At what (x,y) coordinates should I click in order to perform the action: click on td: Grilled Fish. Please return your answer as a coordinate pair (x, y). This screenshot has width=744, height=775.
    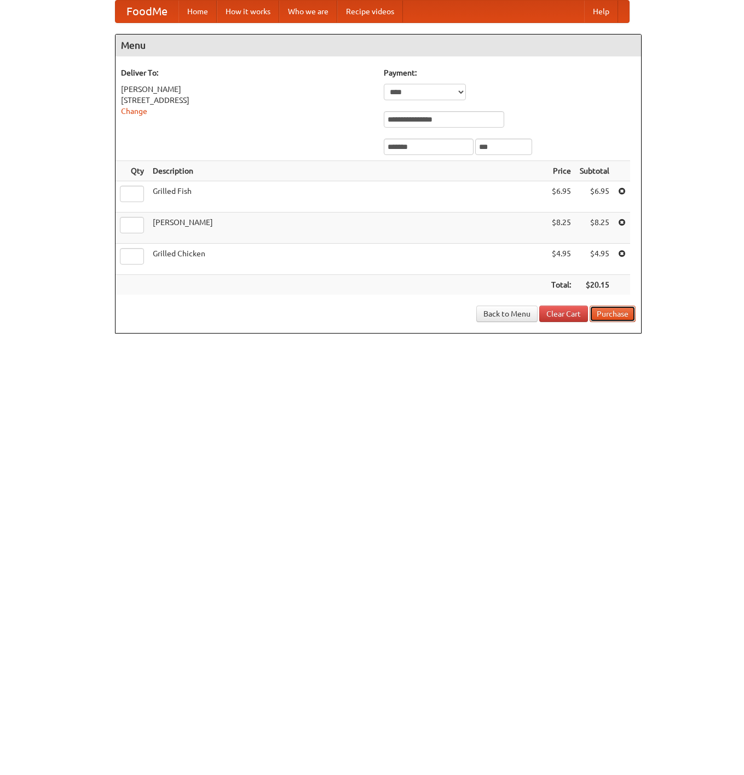
    Looking at the image, I should click on (348, 197).